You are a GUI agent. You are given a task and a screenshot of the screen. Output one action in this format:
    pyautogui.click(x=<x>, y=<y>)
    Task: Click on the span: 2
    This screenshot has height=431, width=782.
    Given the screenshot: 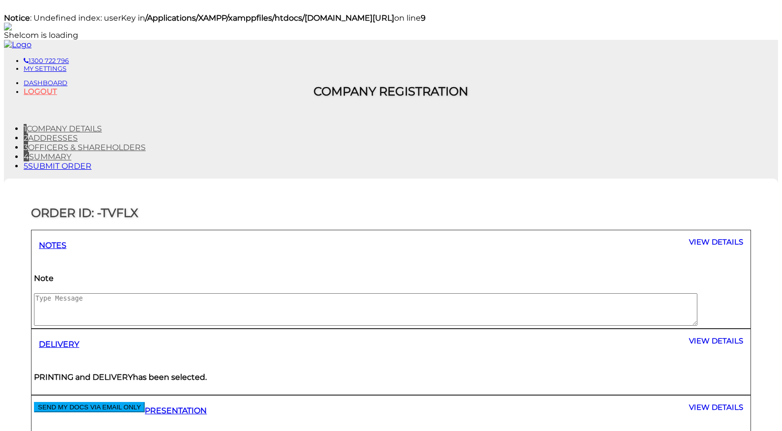 What is the action you would take?
    pyautogui.click(x=26, y=138)
    